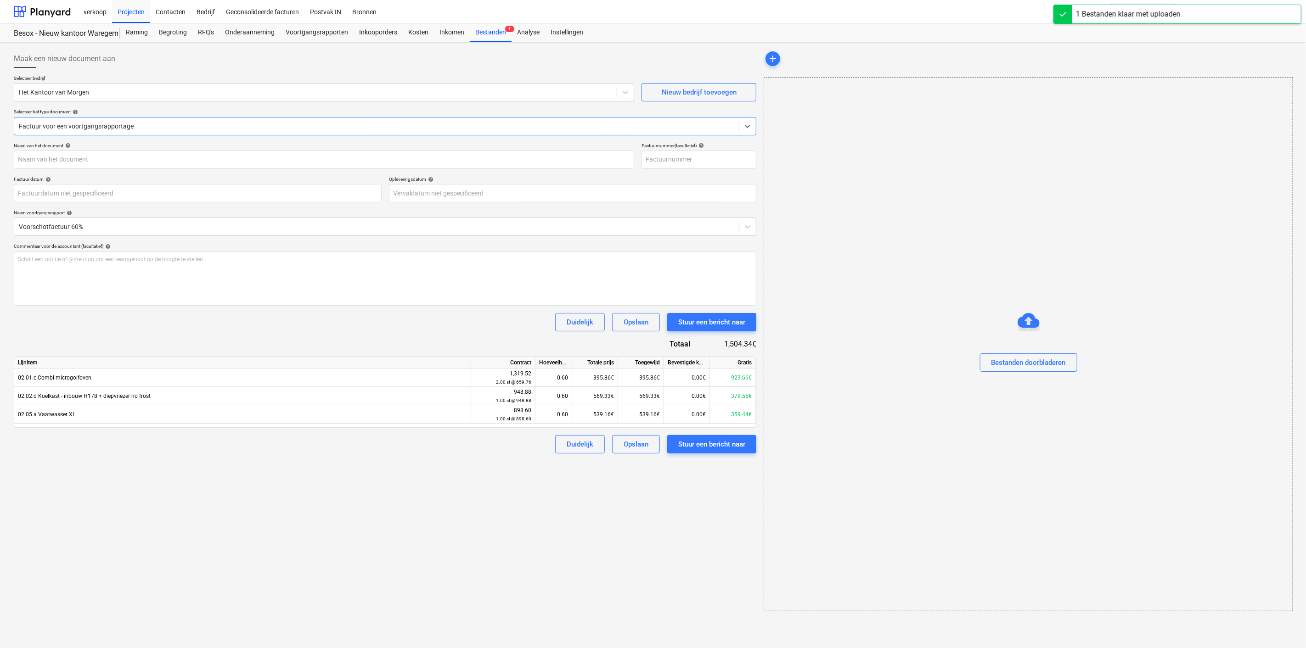  I want to click on div: Begroting, so click(173, 33).